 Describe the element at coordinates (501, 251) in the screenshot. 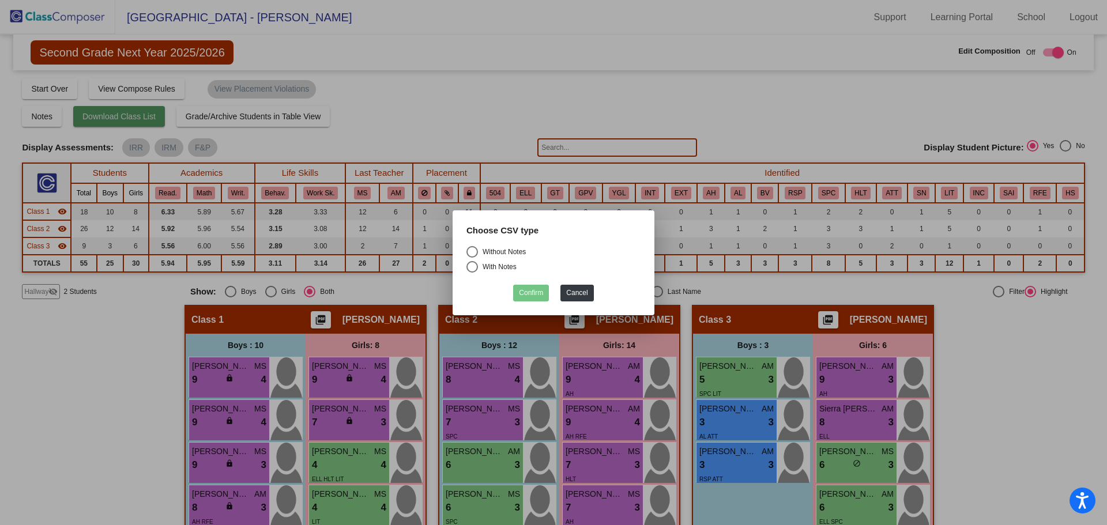

I see `div: Without Notes` at that location.